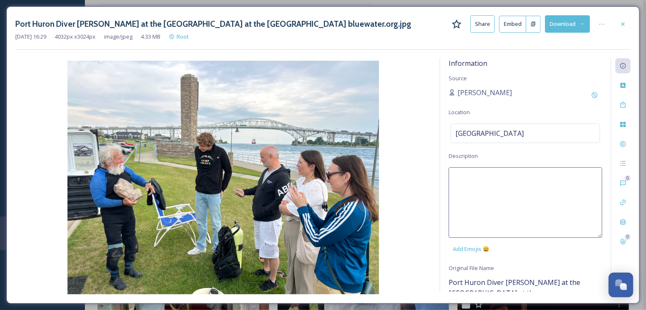 The width and height of the screenshot is (646, 310). What do you see at coordinates (459, 112) in the screenshot?
I see `span: Location` at bounding box center [459, 112].